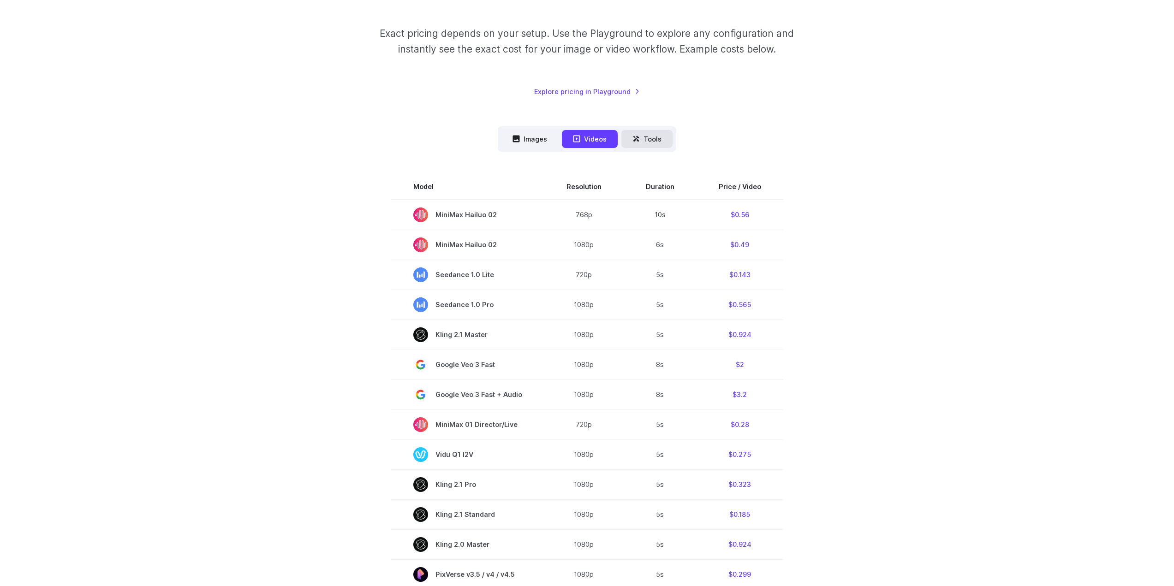 This screenshot has width=1174, height=586. What do you see at coordinates (468, 187) in the screenshot?
I see `th: Model` at bounding box center [468, 187].